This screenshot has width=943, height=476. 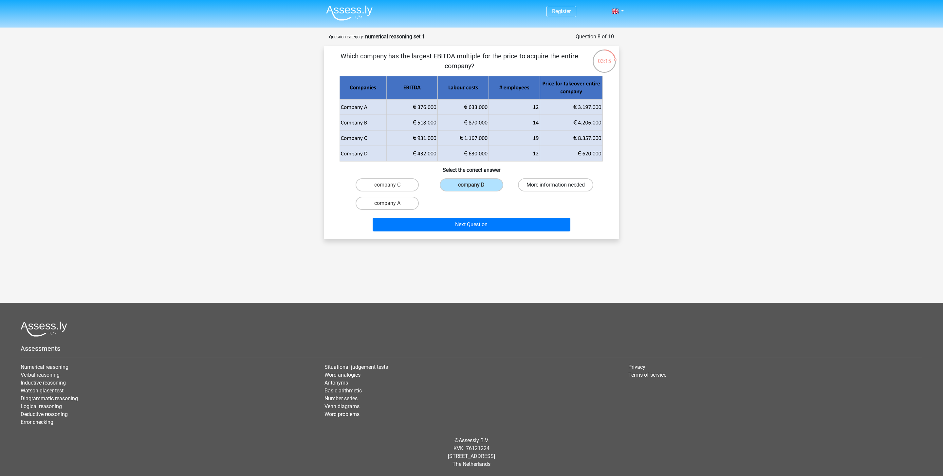 I want to click on a: Word problems, so click(x=342, y=414).